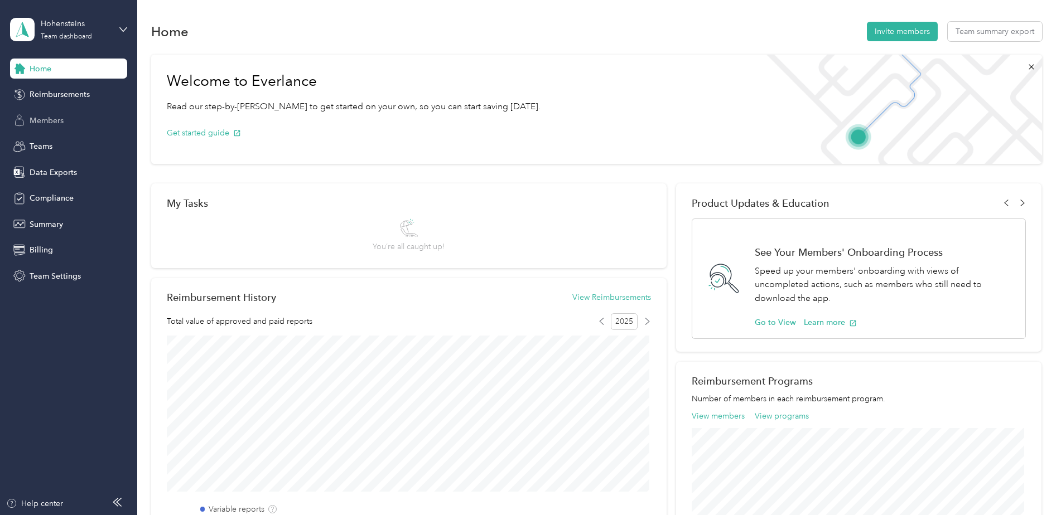 The height and width of the screenshot is (515, 1061). I want to click on button: View programs, so click(781, 416).